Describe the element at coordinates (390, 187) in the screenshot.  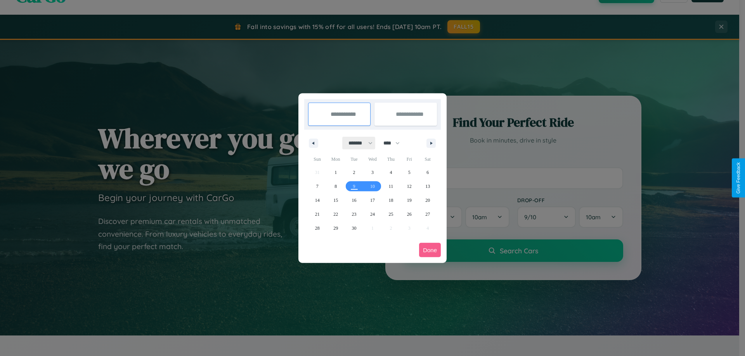
I see `button: 11` at that location.